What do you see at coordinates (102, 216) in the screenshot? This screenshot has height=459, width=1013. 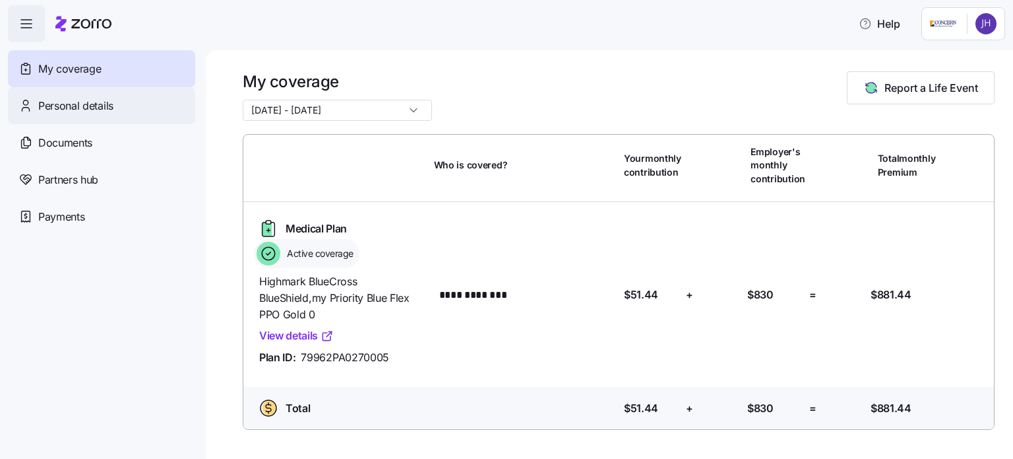 I see `a: Payments` at bounding box center [102, 216].